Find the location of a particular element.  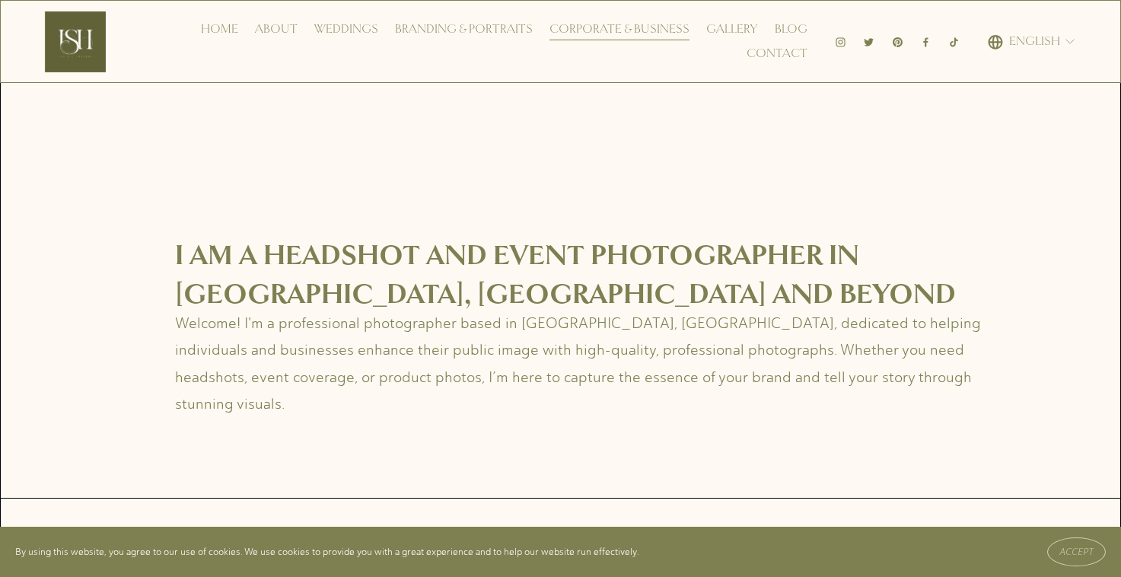

div: language picker is located at coordinates (1032, 42).